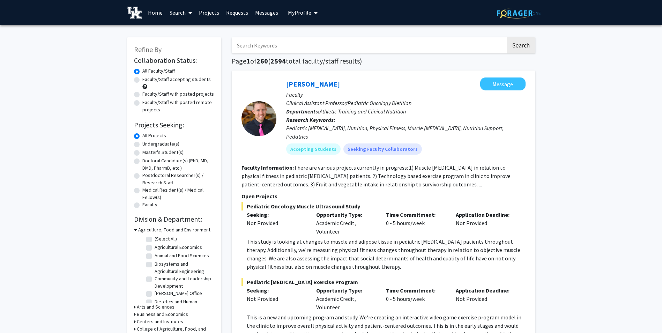  What do you see at coordinates (237, 13) in the screenshot?
I see `a: Requests` at bounding box center [237, 13].